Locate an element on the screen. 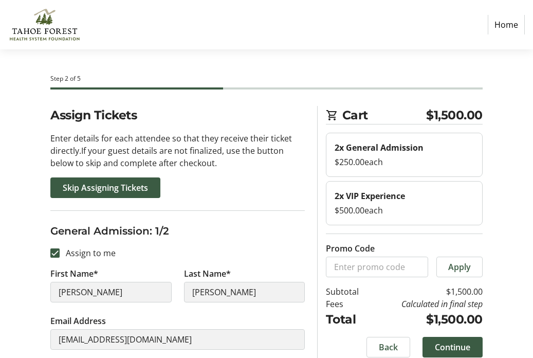  span: Cart is located at coordinates (384, 115).